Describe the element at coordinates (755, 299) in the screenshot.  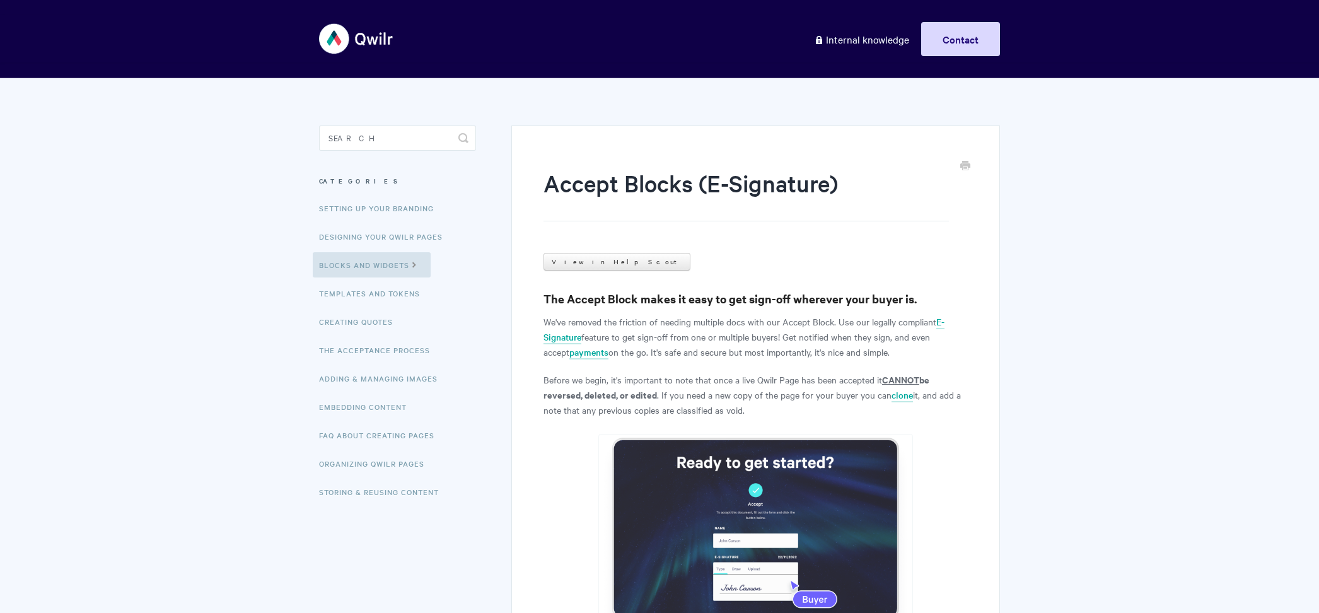
I see `h3: The Accept Block makes it easy to get sign-off wherever your buyer is.` at that location.